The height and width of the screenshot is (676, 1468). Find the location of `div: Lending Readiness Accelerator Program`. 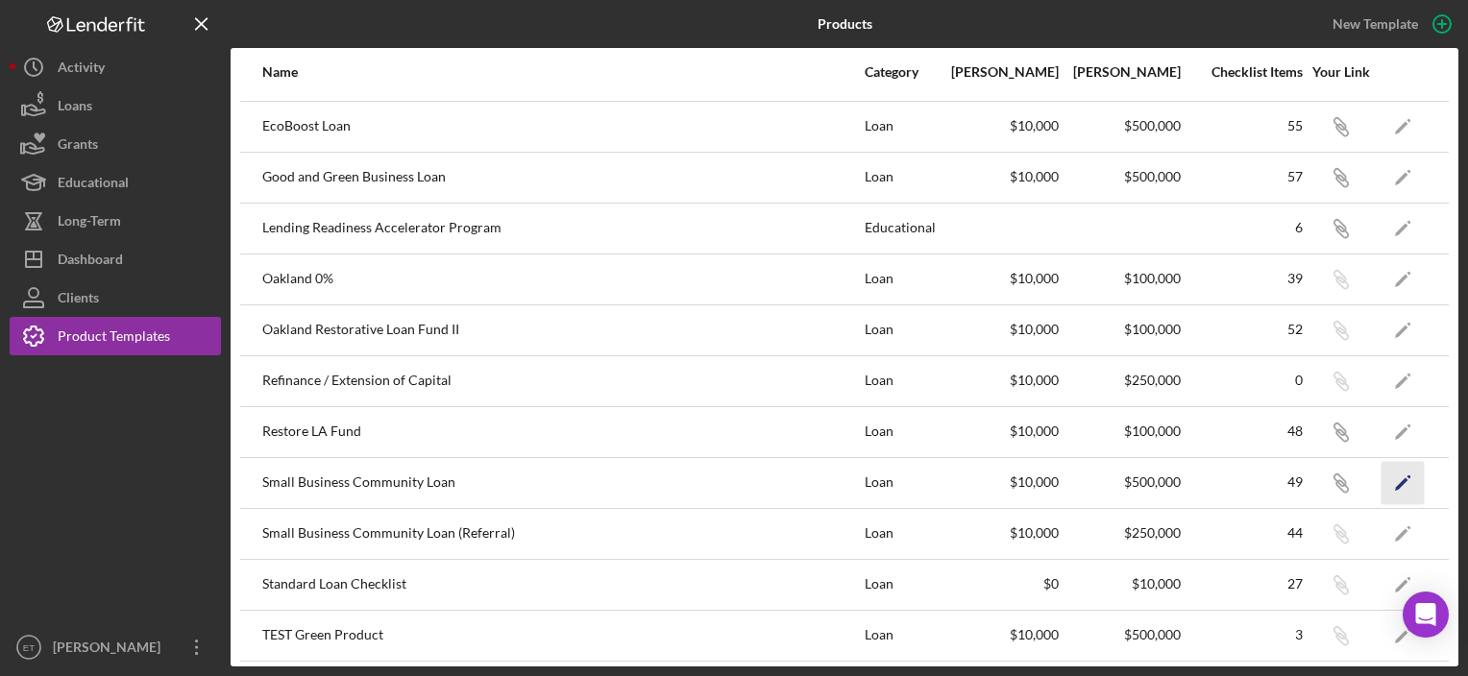

div: Lending Readiness Accelerator Program is located at coordinates (562, 229).